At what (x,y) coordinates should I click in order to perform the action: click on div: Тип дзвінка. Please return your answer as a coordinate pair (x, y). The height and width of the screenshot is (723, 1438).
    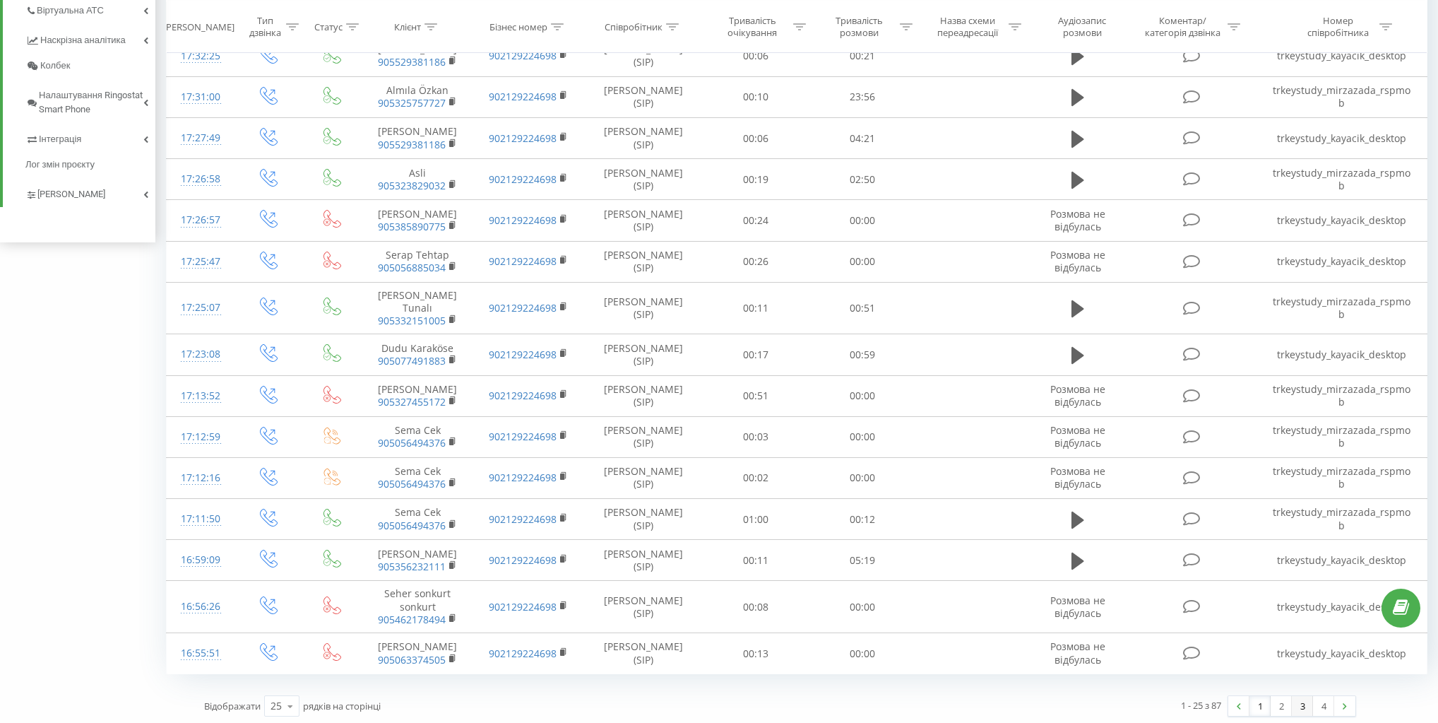
    Looking at the image, I should click on (265, 27).